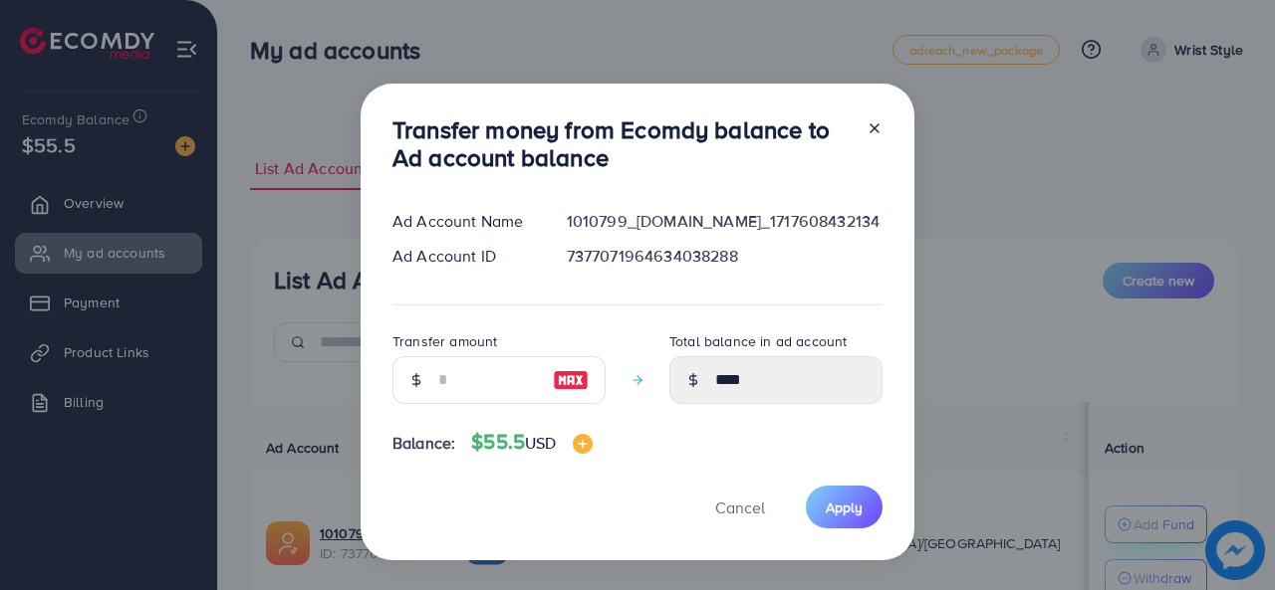 Image resolution: width=1275 pixels, height=590 pixels. Describe the element at coordinates (724, 256) in the screenshot. I see `div: 7377071964634038288` at that location.